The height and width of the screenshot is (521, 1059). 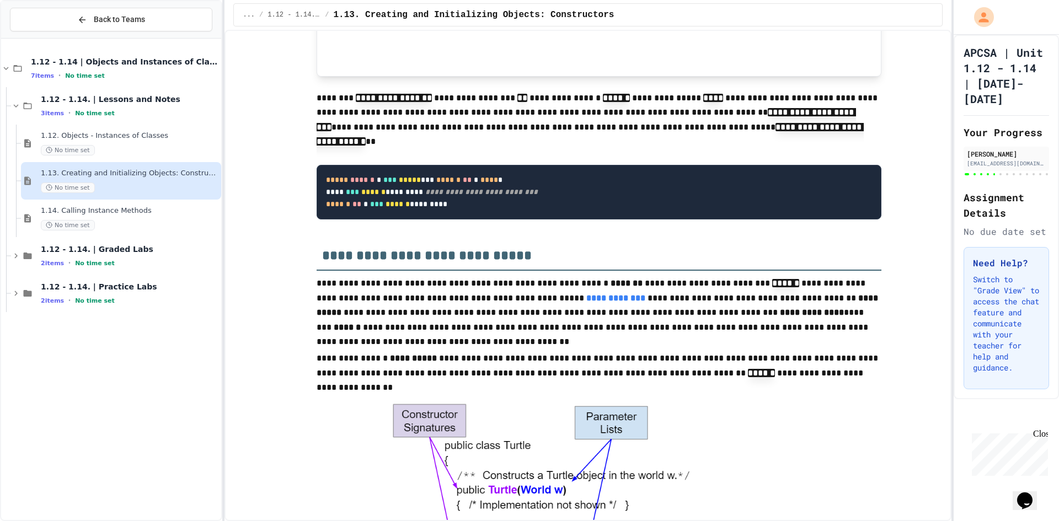 I want to click on span: Back to Teams, so click(x=119, y=19).